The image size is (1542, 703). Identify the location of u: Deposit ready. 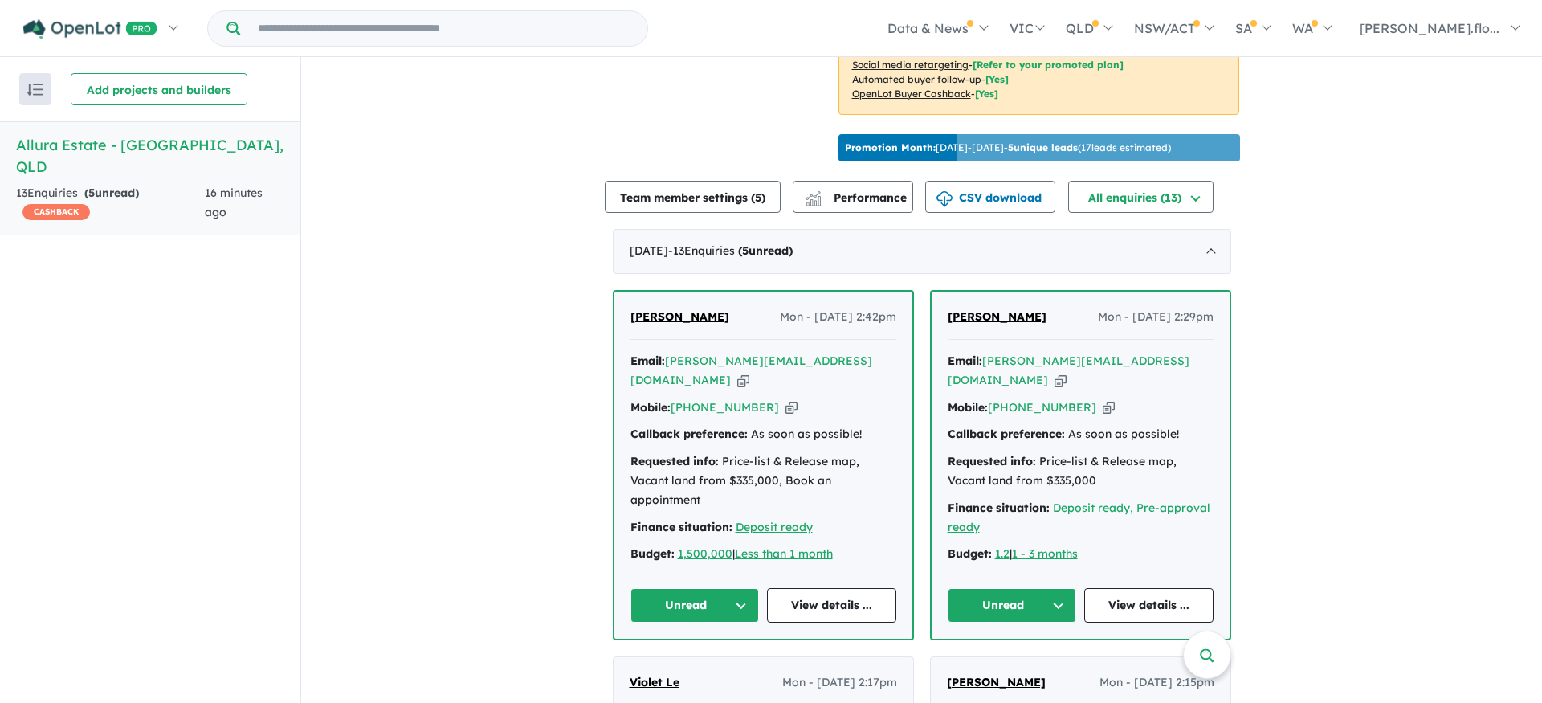
(774, 527).